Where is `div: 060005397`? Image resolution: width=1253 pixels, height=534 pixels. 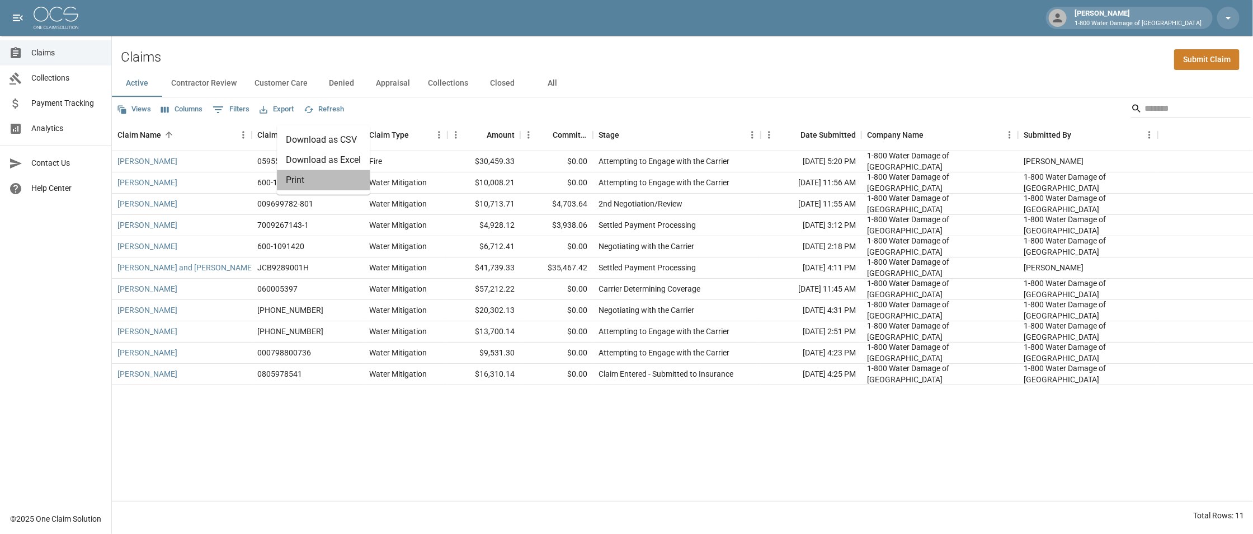 div: 060005397 is located at coordinates (277, 289).